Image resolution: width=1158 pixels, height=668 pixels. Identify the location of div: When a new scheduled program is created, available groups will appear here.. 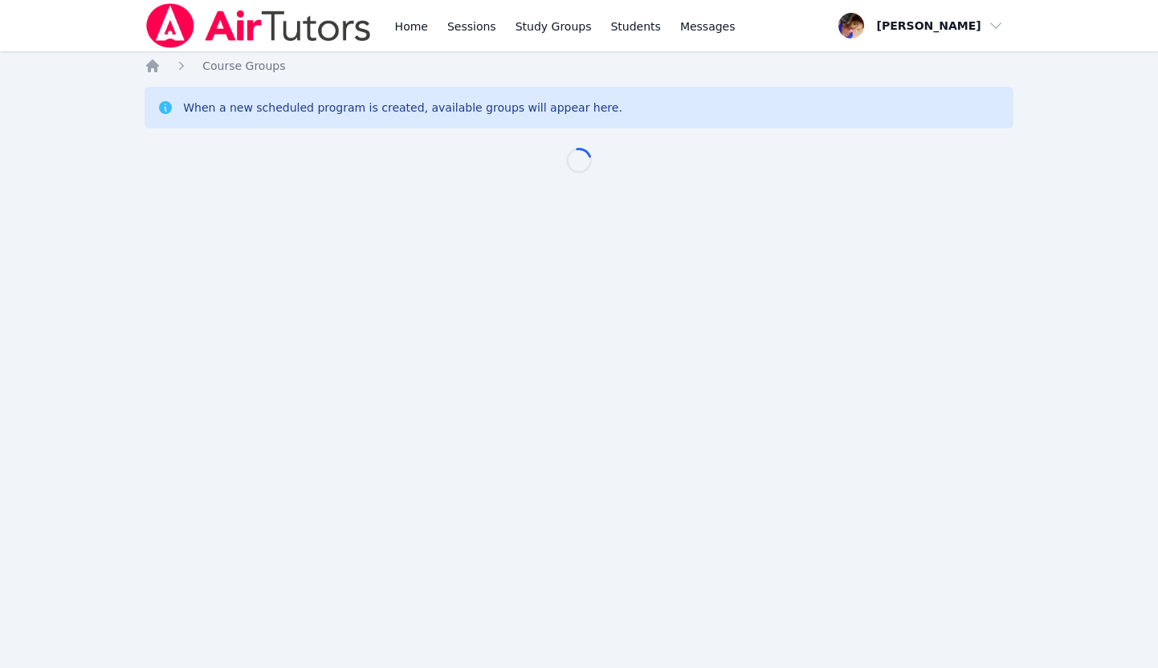
(402, 108).